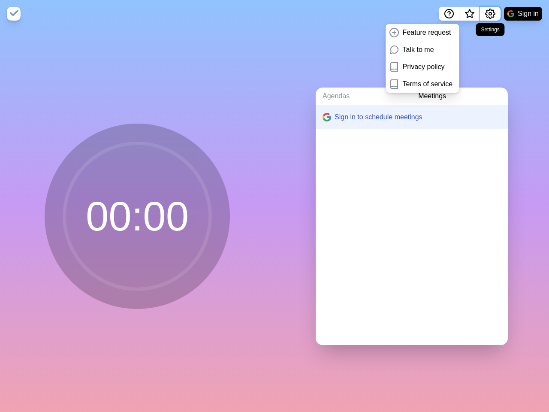 This screenshot has width=549, height=412. Describe the element at coordinates (523, 14) in the screenshot. I see `button: Sign in` at that location.